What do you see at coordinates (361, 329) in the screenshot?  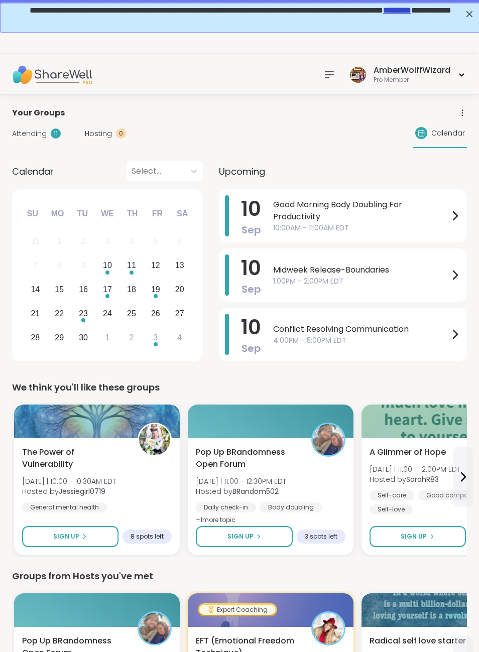 I see `span: Conflict Resolving Communication` at bounding box center [361, 329].